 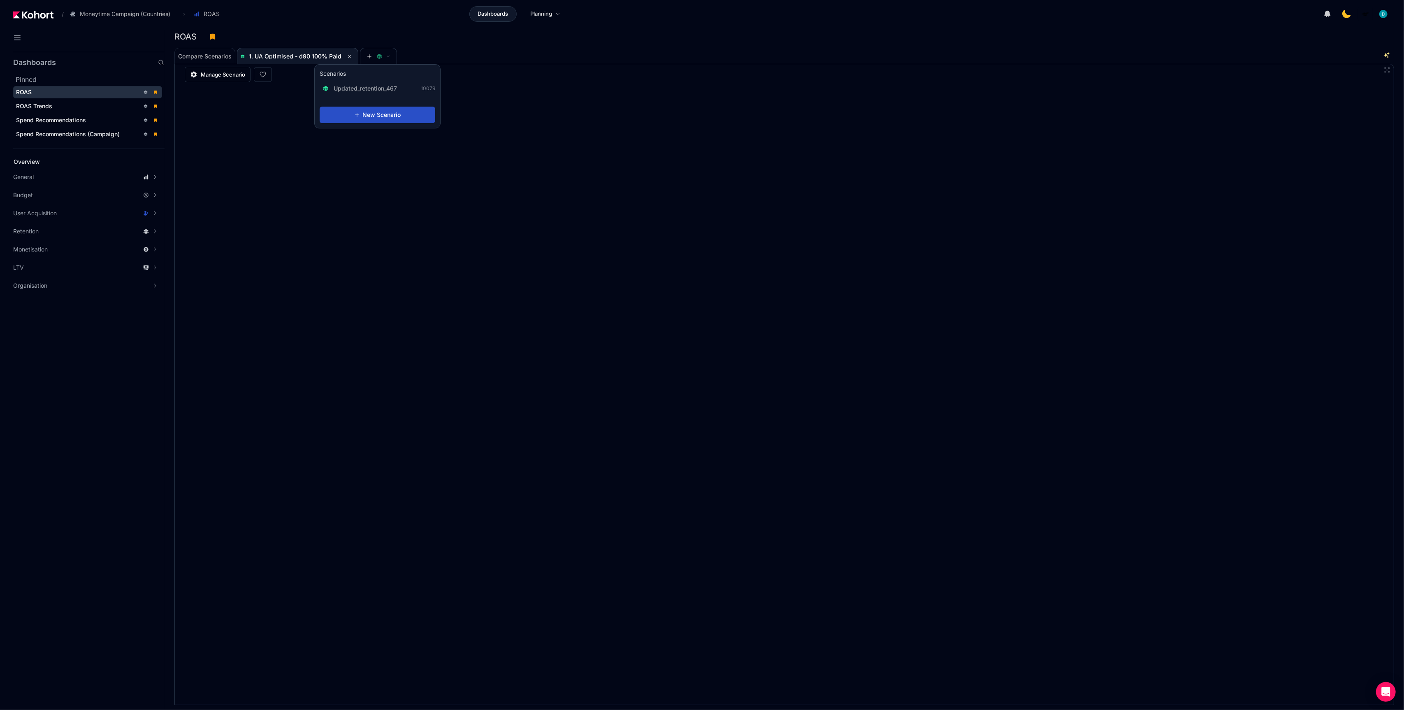 I want to click on h3: ROAS, so click(x=188, y=37).